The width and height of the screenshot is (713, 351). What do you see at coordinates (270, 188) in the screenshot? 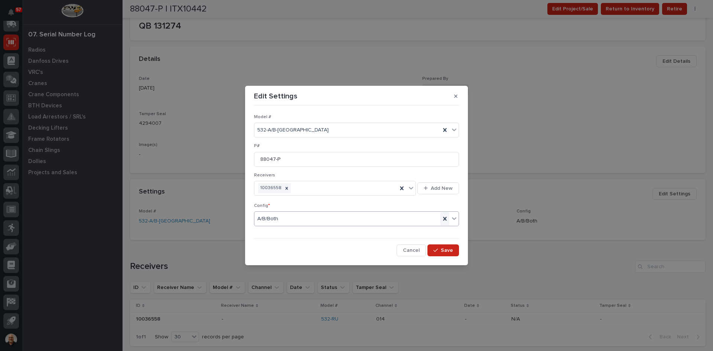
I see `div: 10036558` at bounding box center [270, 188].